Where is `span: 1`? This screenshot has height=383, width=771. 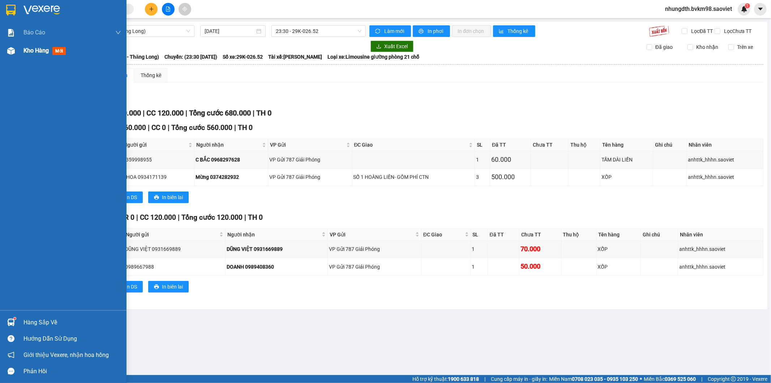 span: 1 is located at coordinates (747, 6).